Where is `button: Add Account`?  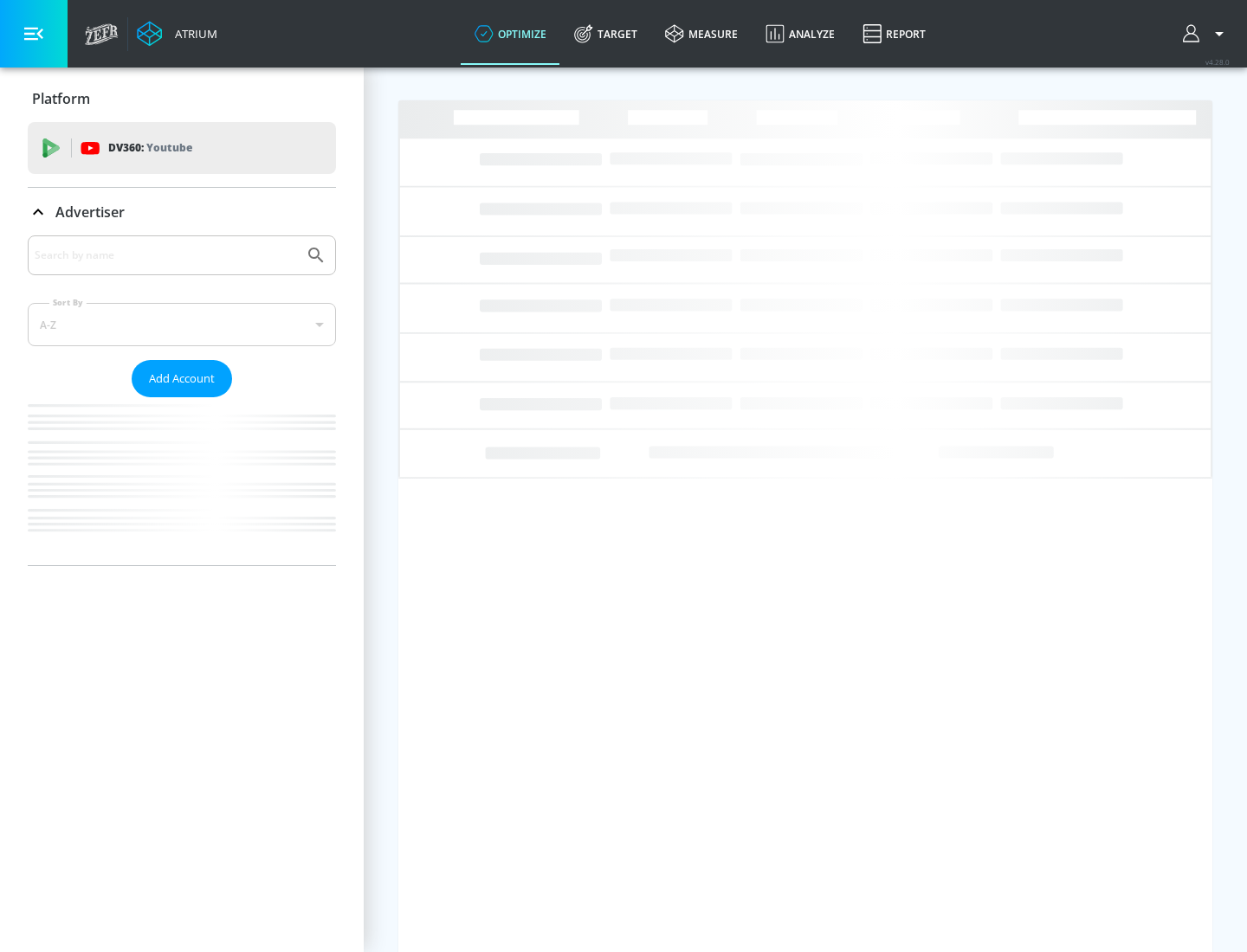
button: Add Account is located at coordinates (182, 378).